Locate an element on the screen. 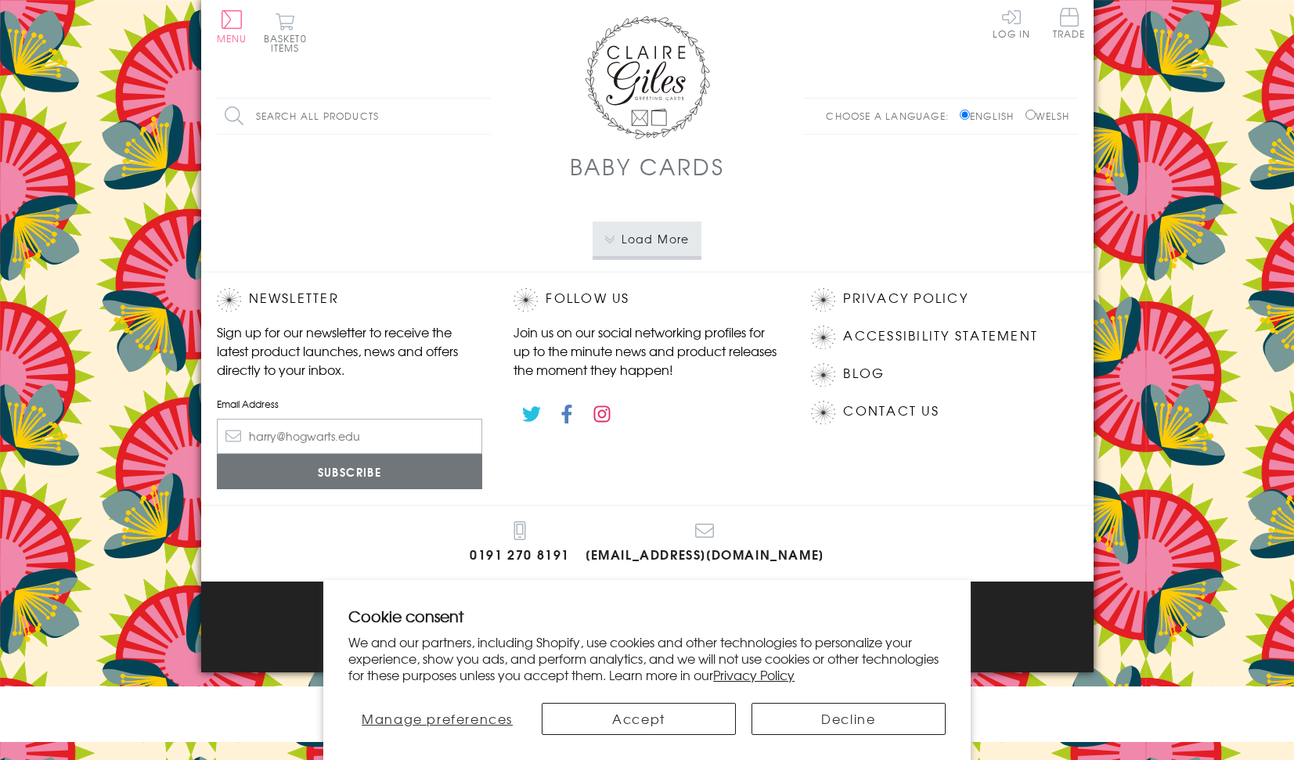 The image size is (1294, 760). input: harry@hogwarts.edu is located at coordinates (350, 436).